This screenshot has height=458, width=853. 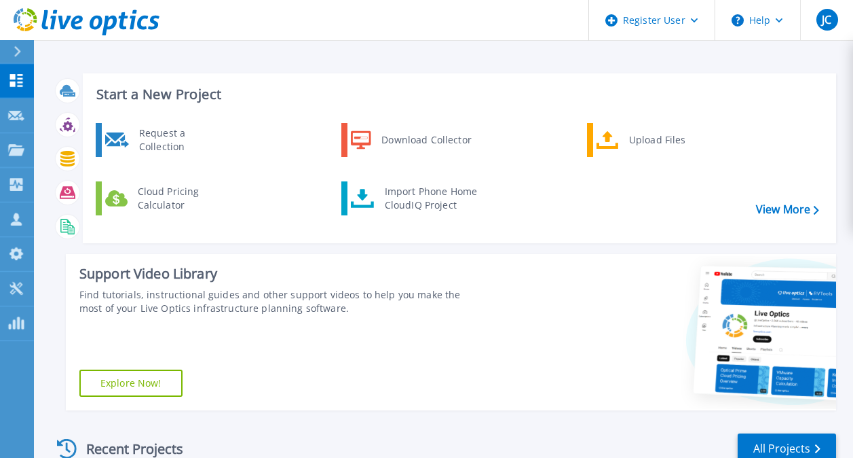 I want to click on a: Cloud Pricing Calculator, so click(x=165, y=198).